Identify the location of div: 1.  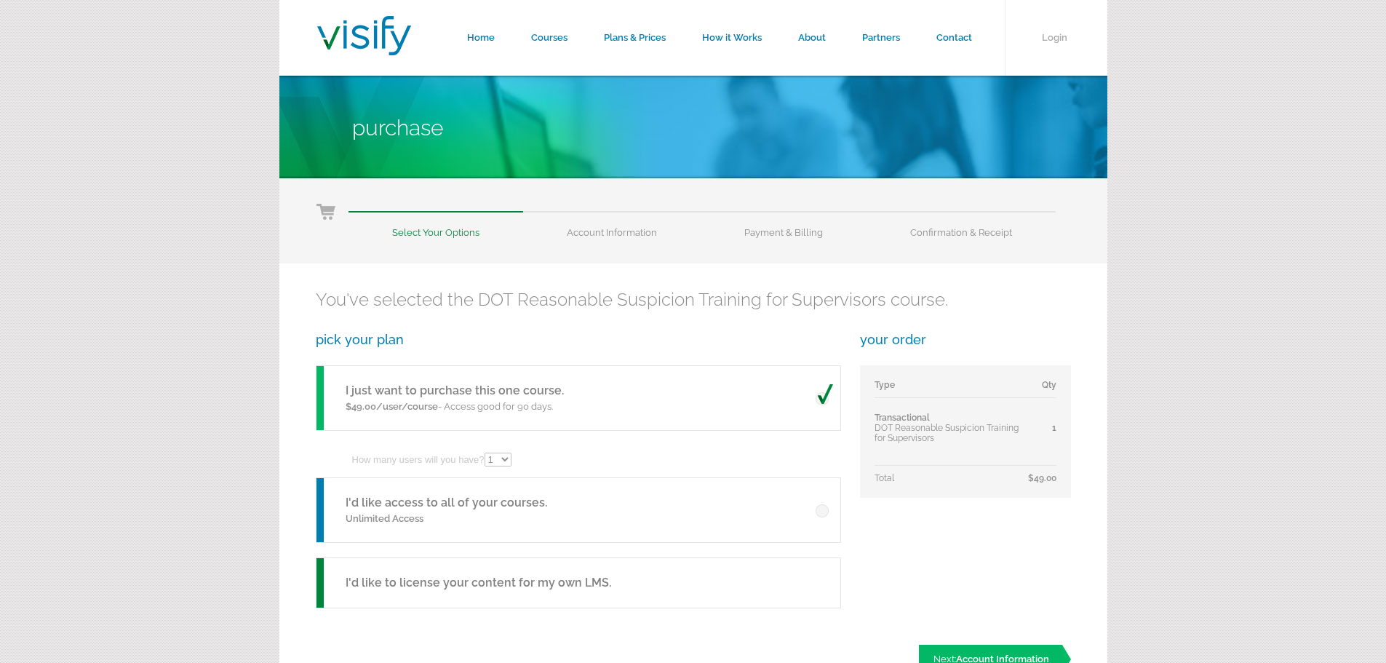
(1042, 428).